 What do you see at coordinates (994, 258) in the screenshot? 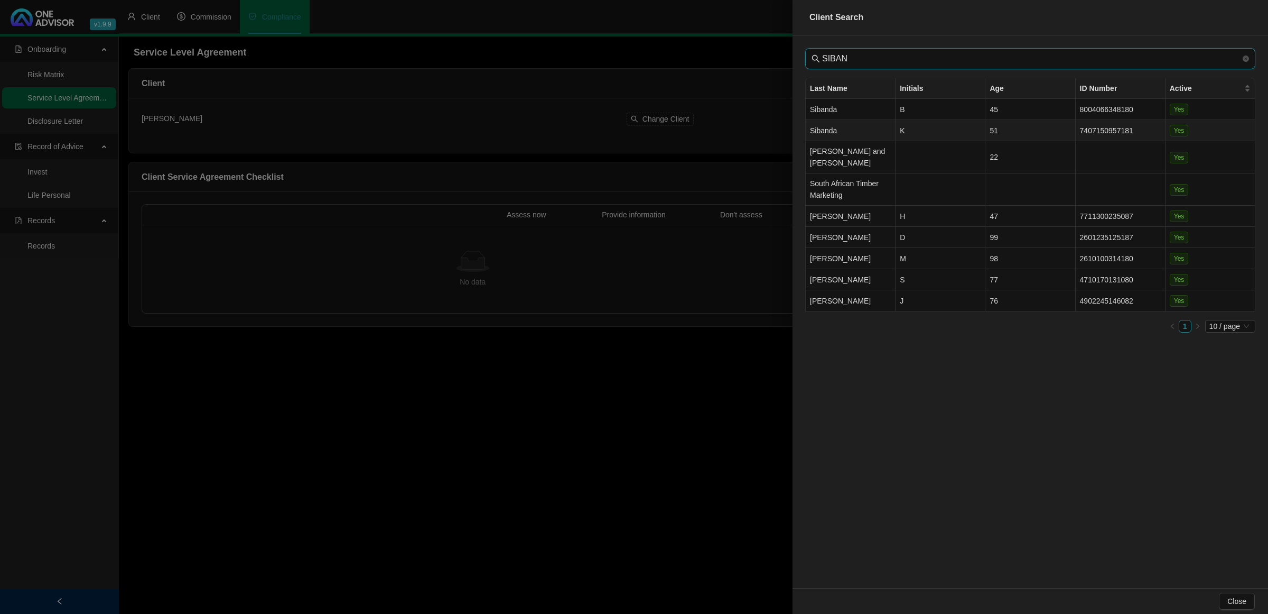
I see `span: 98` at bounding box center [994, 258].